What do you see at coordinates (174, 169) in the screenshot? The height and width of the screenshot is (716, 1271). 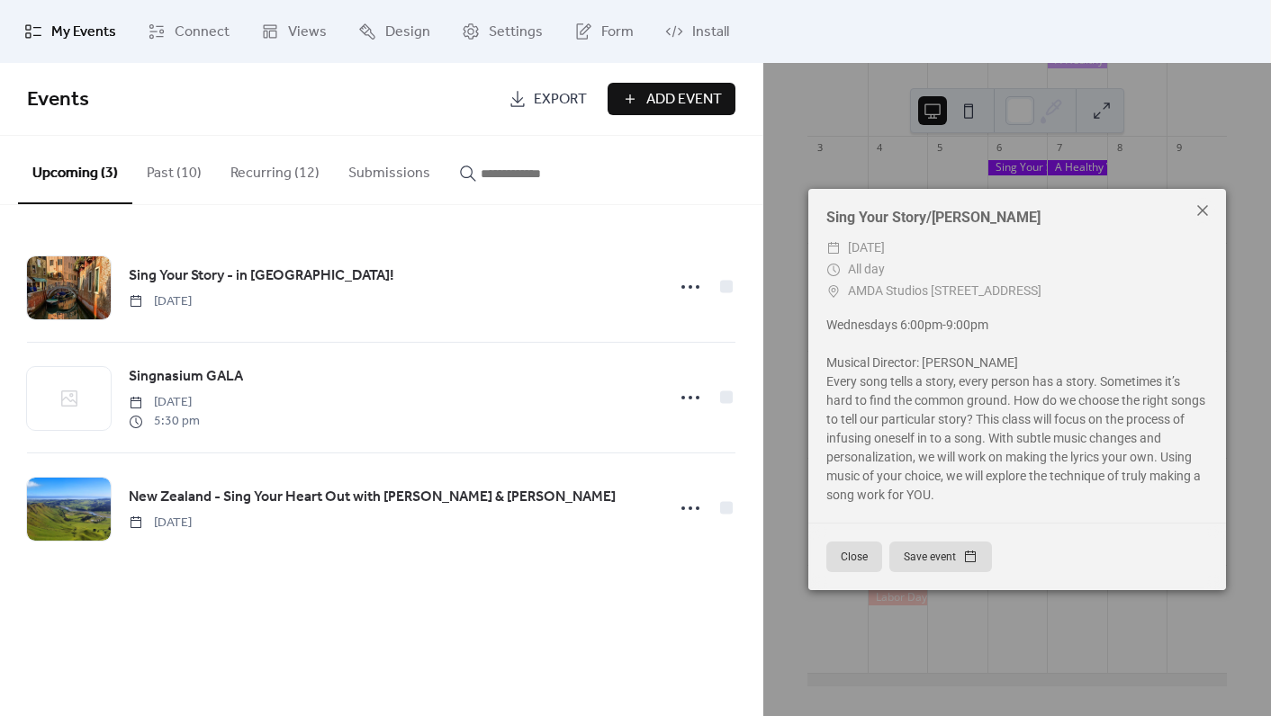 I see `button: Past (10)` at bounding box center [174, 169].